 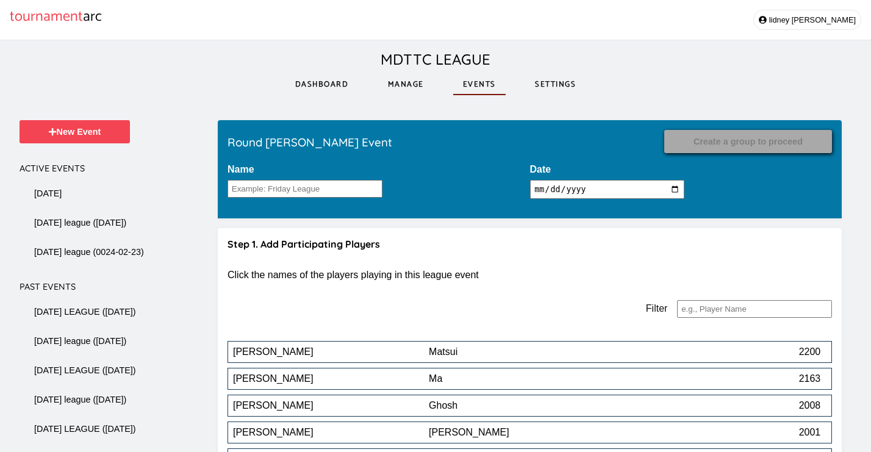 I want to click on div: Ma, so click(x=527, y=379).